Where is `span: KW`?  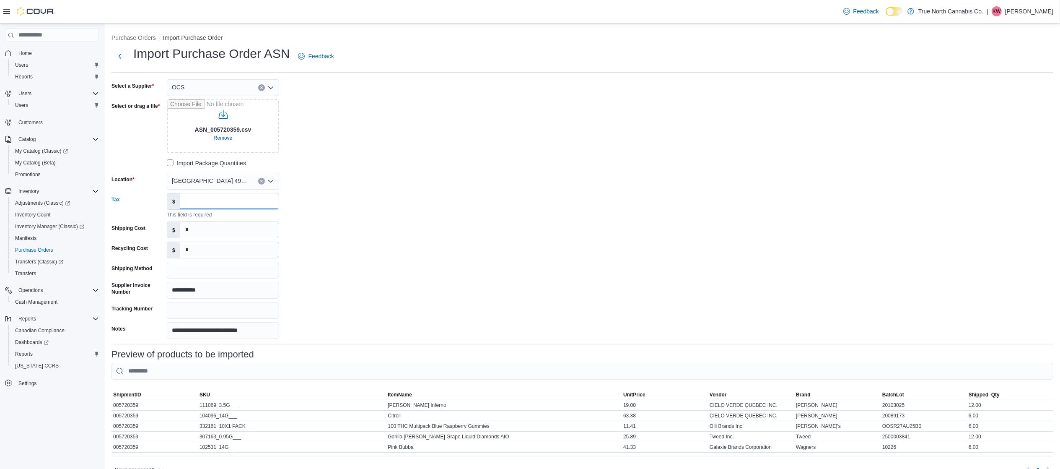
span: KW is located at coordinates (997, 11).